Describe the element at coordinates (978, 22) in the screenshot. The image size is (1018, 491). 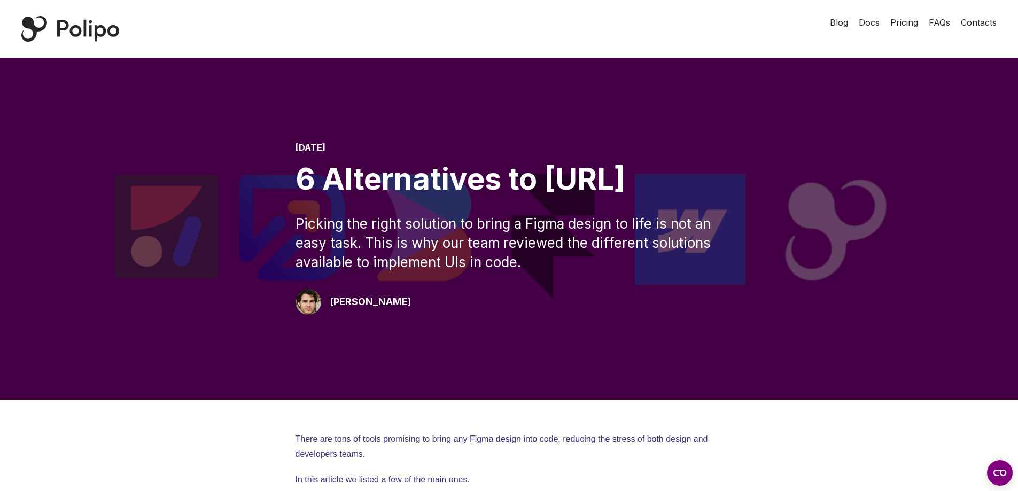
I see `a: Contacts` at that location.